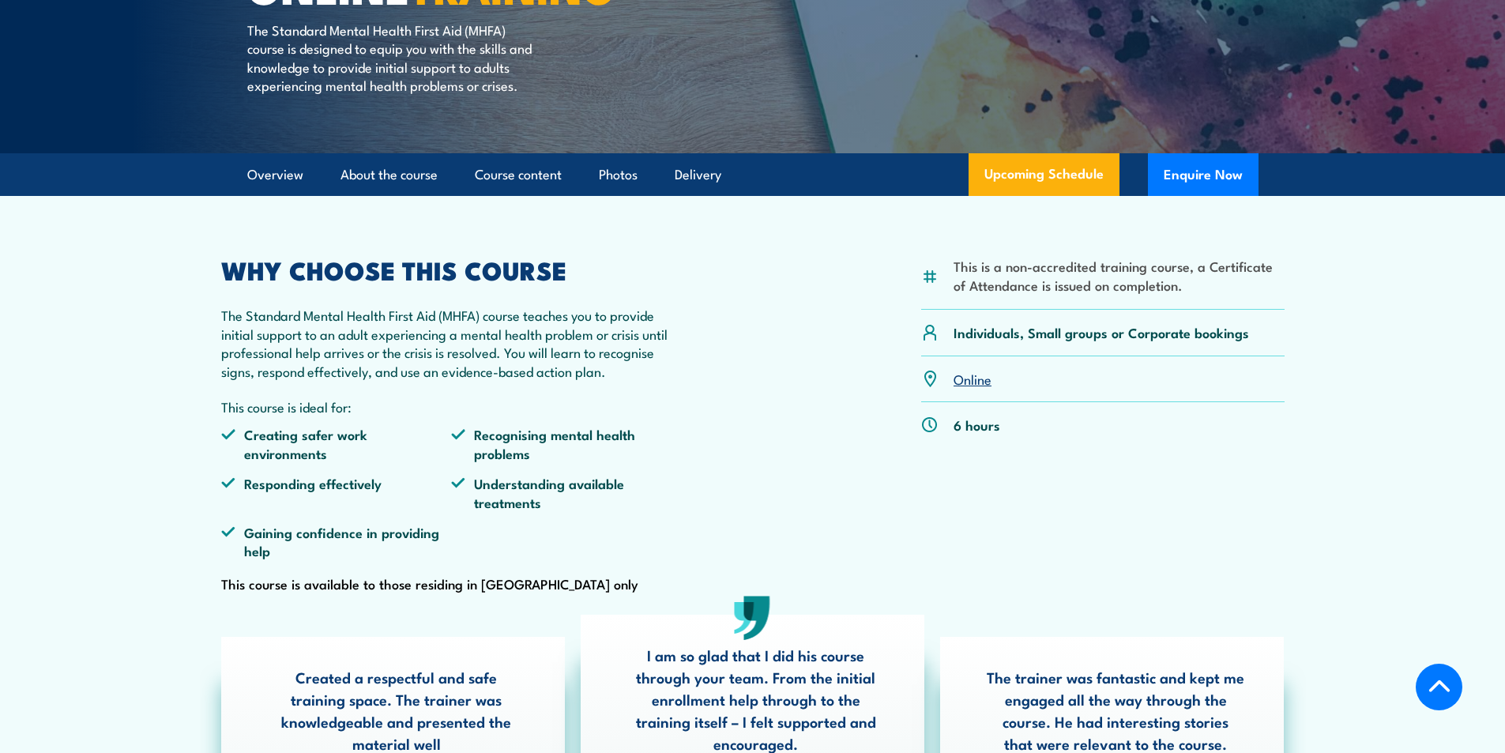 The height and width of the screenshot is (753, 1505). What do you see at coordinates (337, 443) in the screenshot?
I see `li: Creating safer work environments` at bounding box center [337, 443].